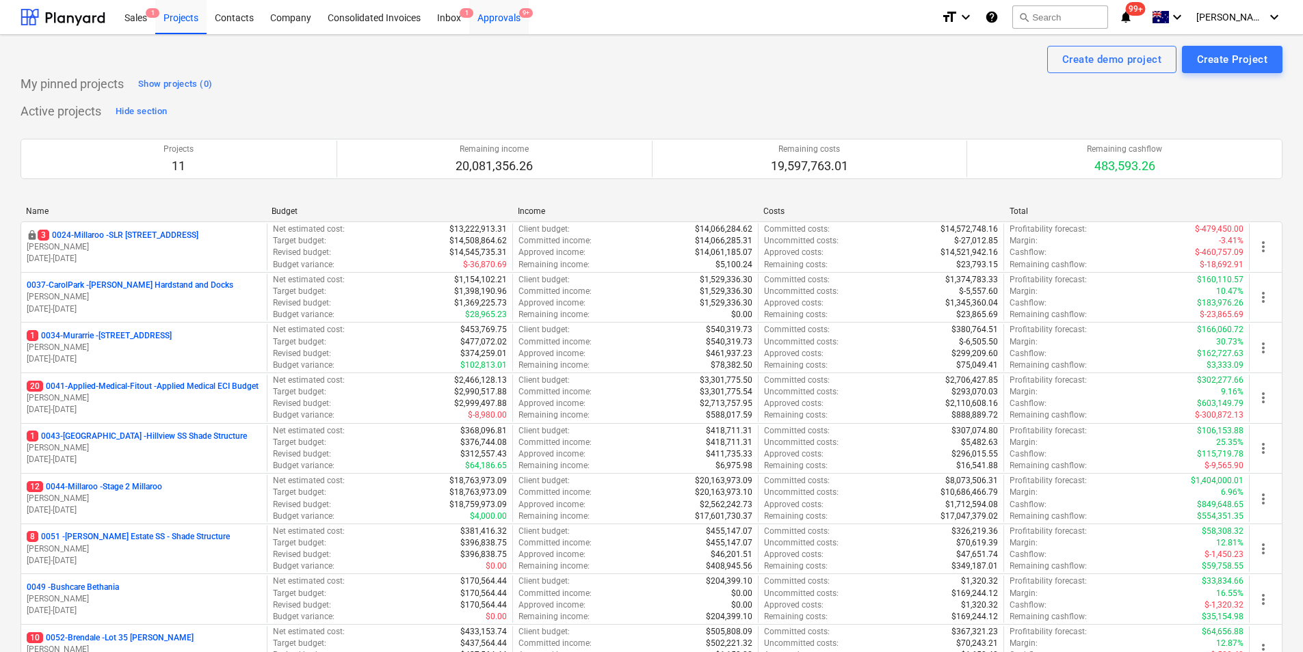 This screenshot has height=652, width=1303. What do you see at coordinates (809, 149) in the screenshot?
I see `p: Remaining costs` at bounding box center [809, 149].